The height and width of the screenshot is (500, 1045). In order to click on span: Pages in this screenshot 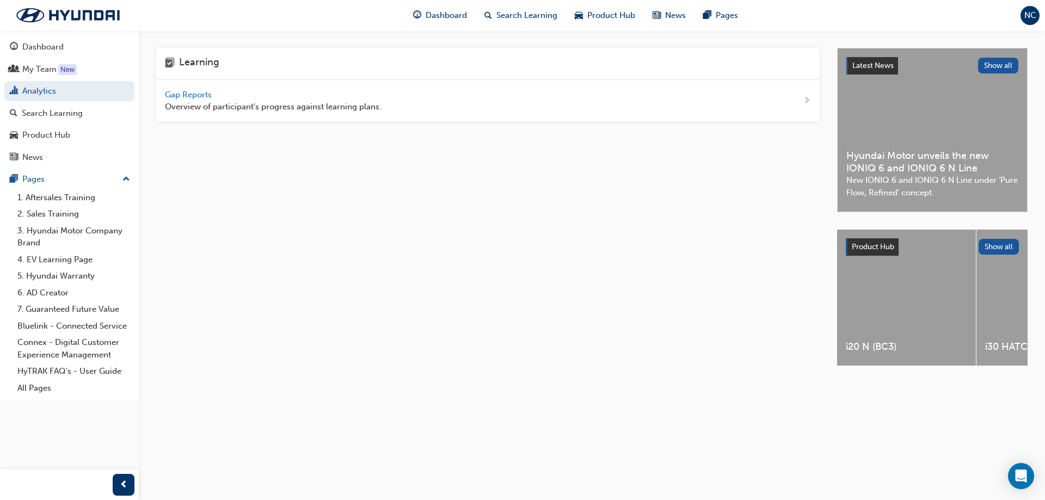, I will do `click(727, 15)`.